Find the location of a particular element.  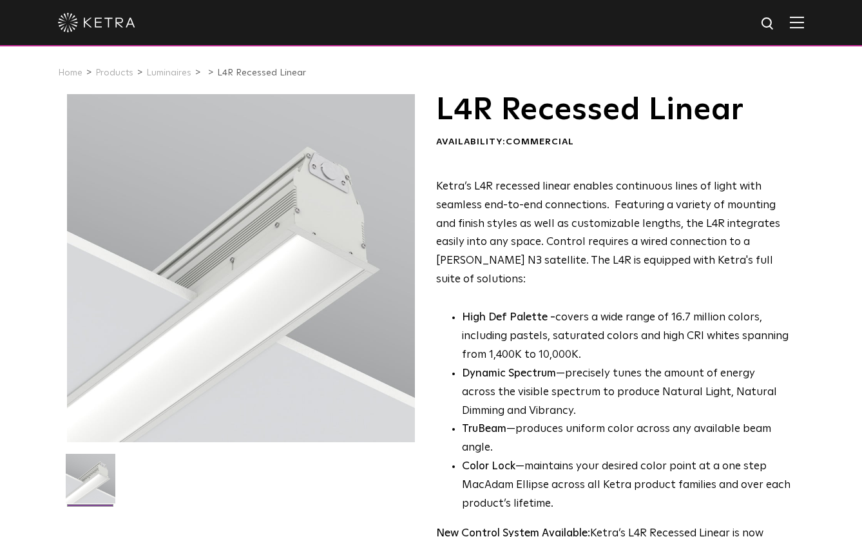

a: Luminaires is located at coordinates (169, 73).